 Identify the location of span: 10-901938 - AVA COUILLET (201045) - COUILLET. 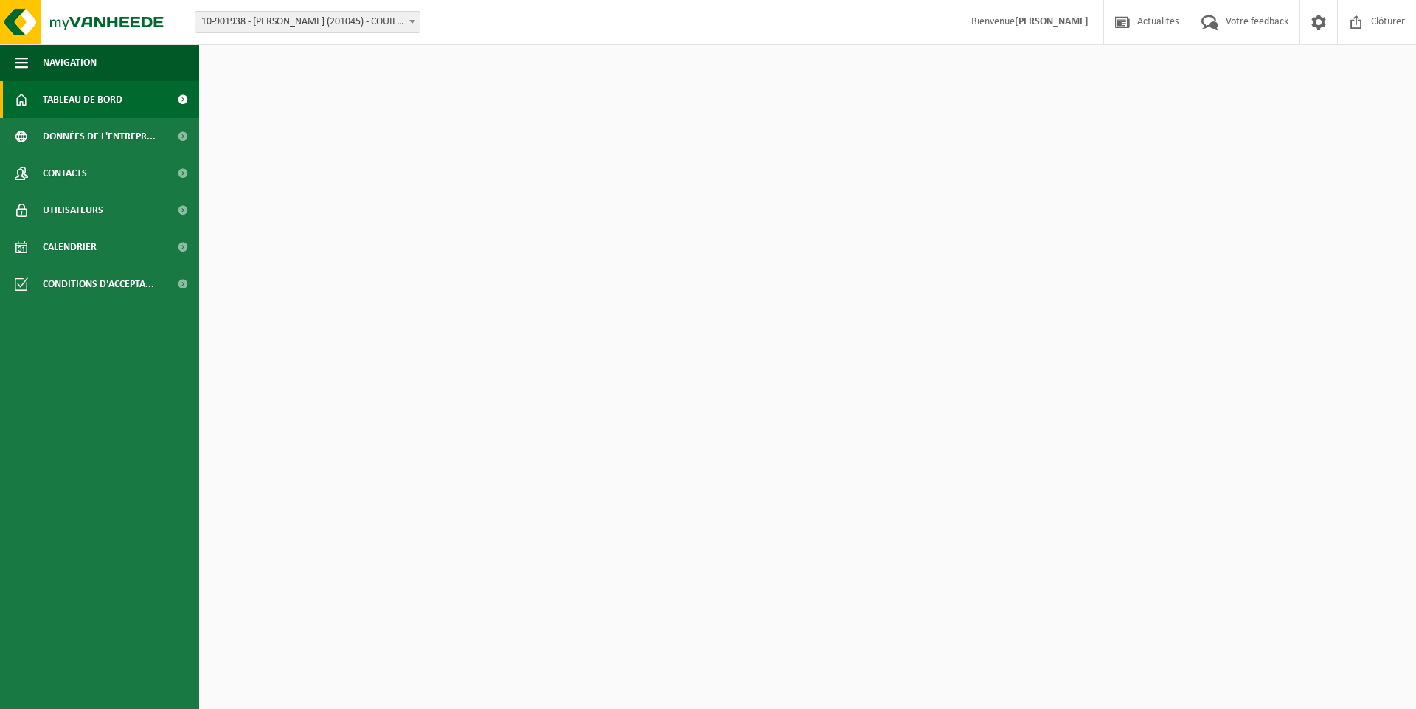
(308, 22).